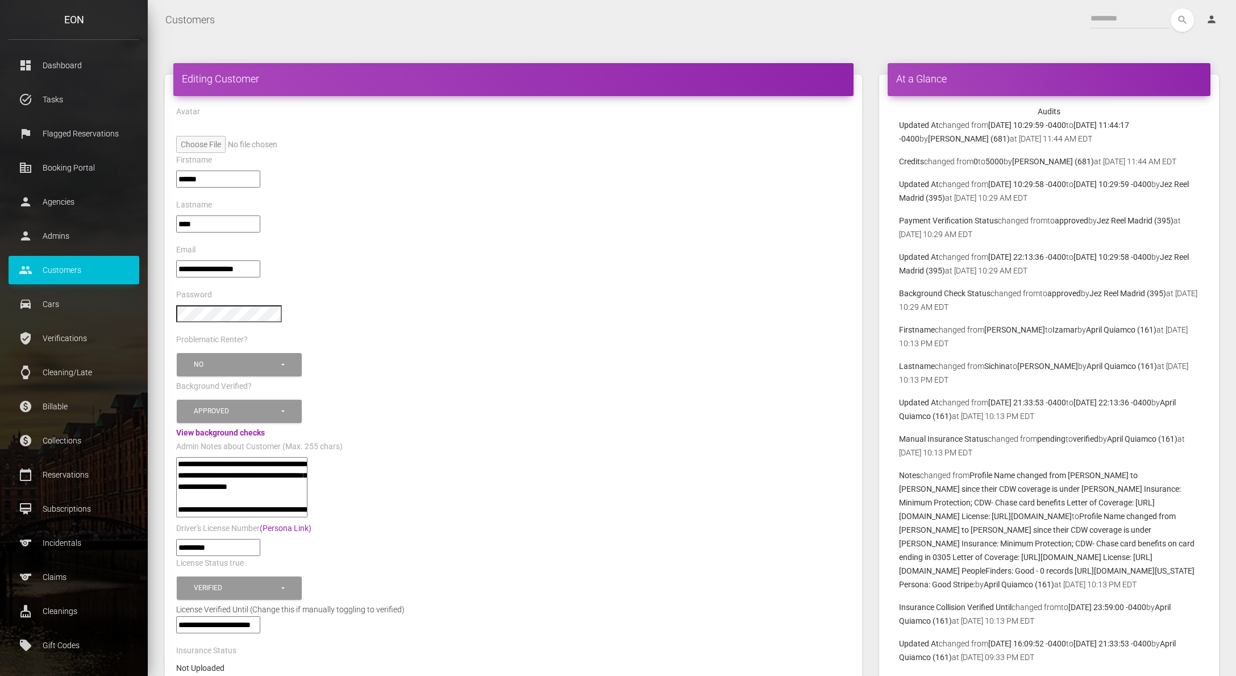  Describe the element at coordinates (74, 543) in the screenshot. I see `a: sports Incidentals` at that location.